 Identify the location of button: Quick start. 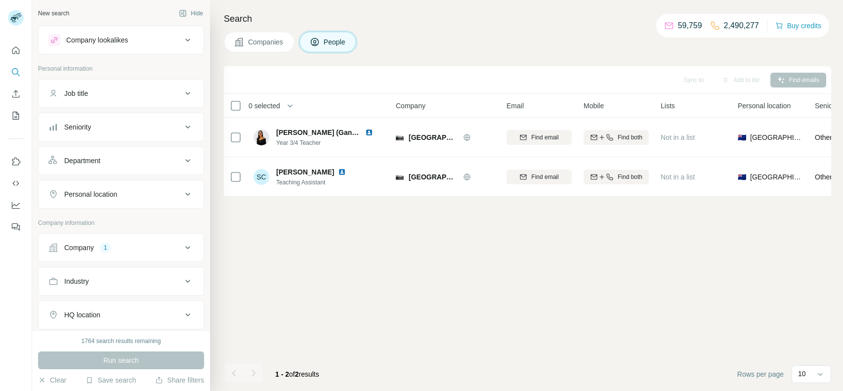
(16, 50).